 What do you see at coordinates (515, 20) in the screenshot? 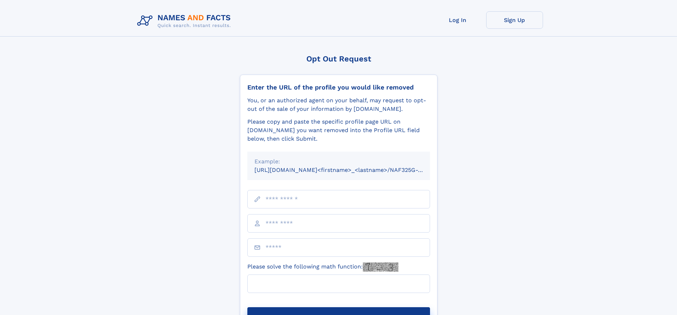
I see `a: Sign Up` at bounding box center [515, 20].